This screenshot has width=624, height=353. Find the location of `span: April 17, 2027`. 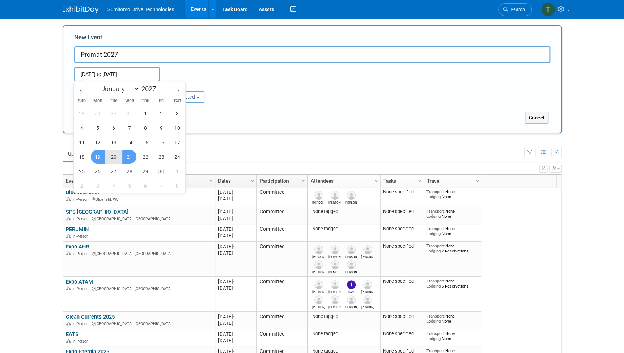

span: April 17, 2027 is located at coordinates (177, 142).